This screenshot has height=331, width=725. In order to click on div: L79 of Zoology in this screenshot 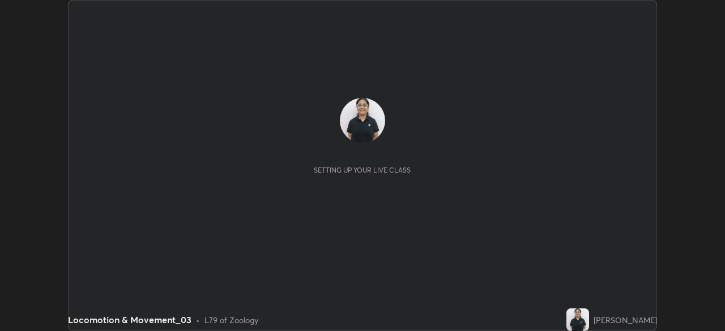, I will do `click(231, 320)`.